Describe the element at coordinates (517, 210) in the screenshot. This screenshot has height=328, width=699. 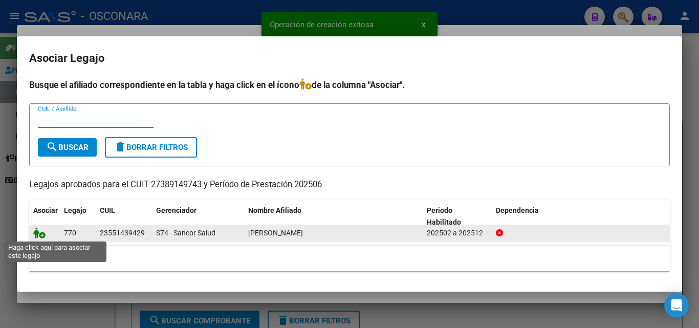
I see `span: Dependencia` at that location.